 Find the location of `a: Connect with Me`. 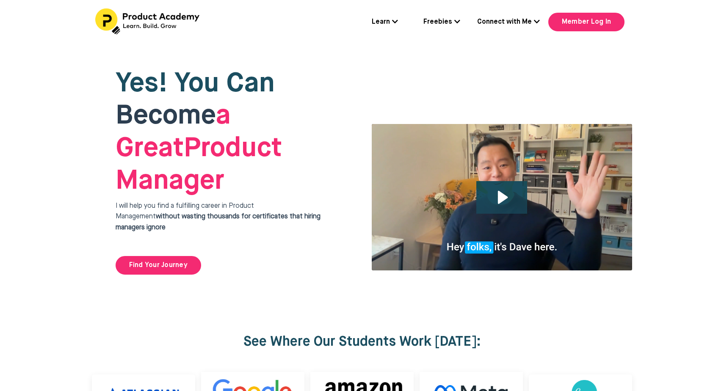

a: Connect with Me is located at coordinates (508, 22).